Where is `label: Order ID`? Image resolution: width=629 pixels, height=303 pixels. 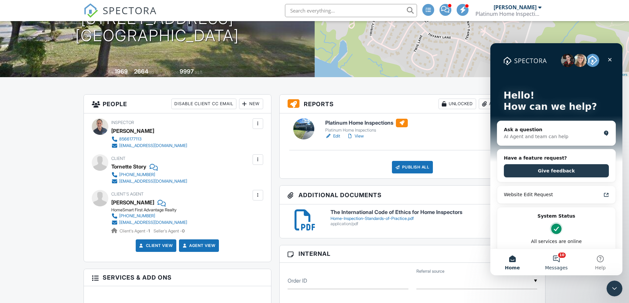 label: Order ID is located at coordinates (297, 281).